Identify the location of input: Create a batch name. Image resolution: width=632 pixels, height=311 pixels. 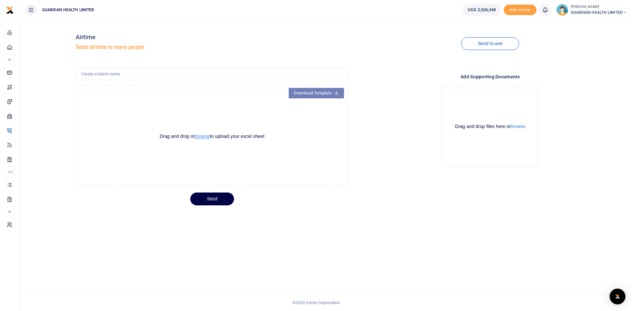
(212, 74).